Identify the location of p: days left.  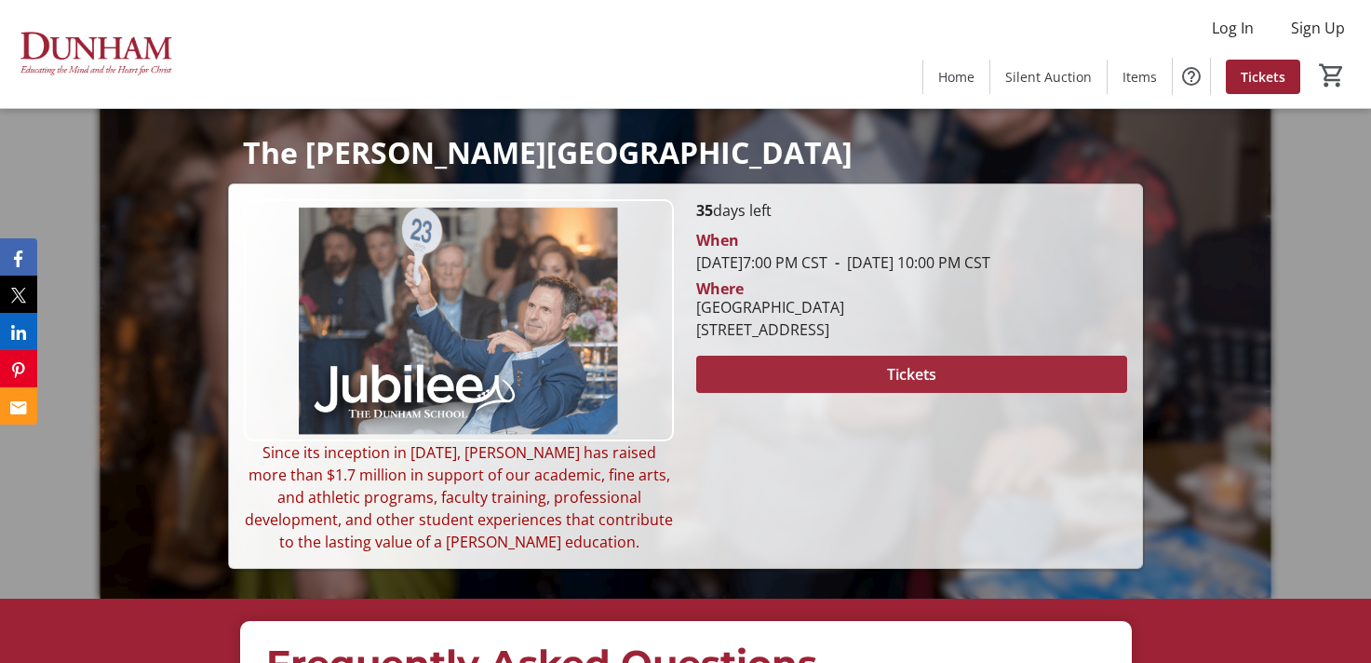
(911, 210).